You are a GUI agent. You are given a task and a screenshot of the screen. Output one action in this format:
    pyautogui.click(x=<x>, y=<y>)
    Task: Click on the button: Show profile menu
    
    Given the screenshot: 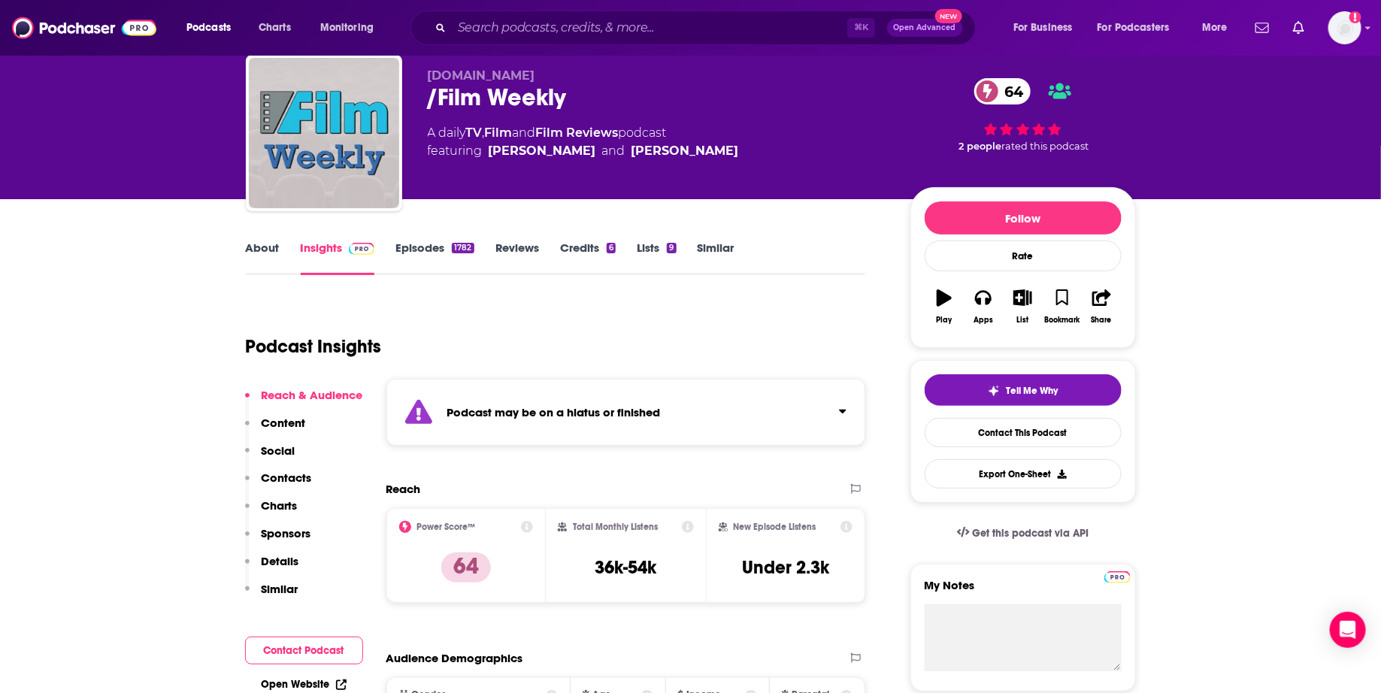 What is the action you would take?
    pyautogui.click(x=1345, y=28)
    